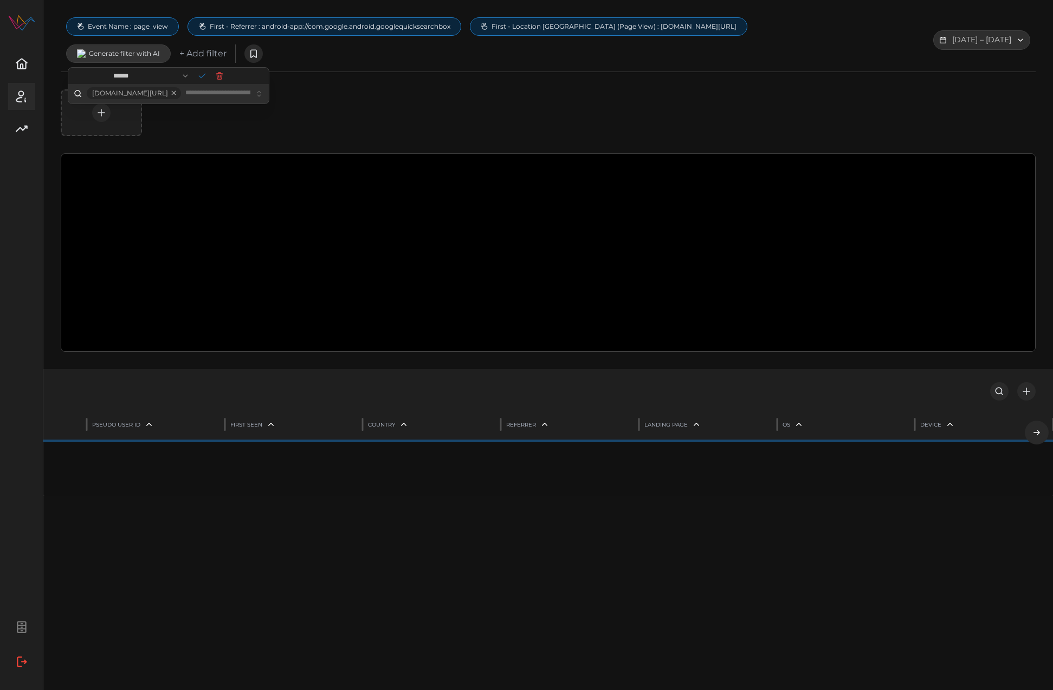  I want to click on div: Country, so click(381, 424).